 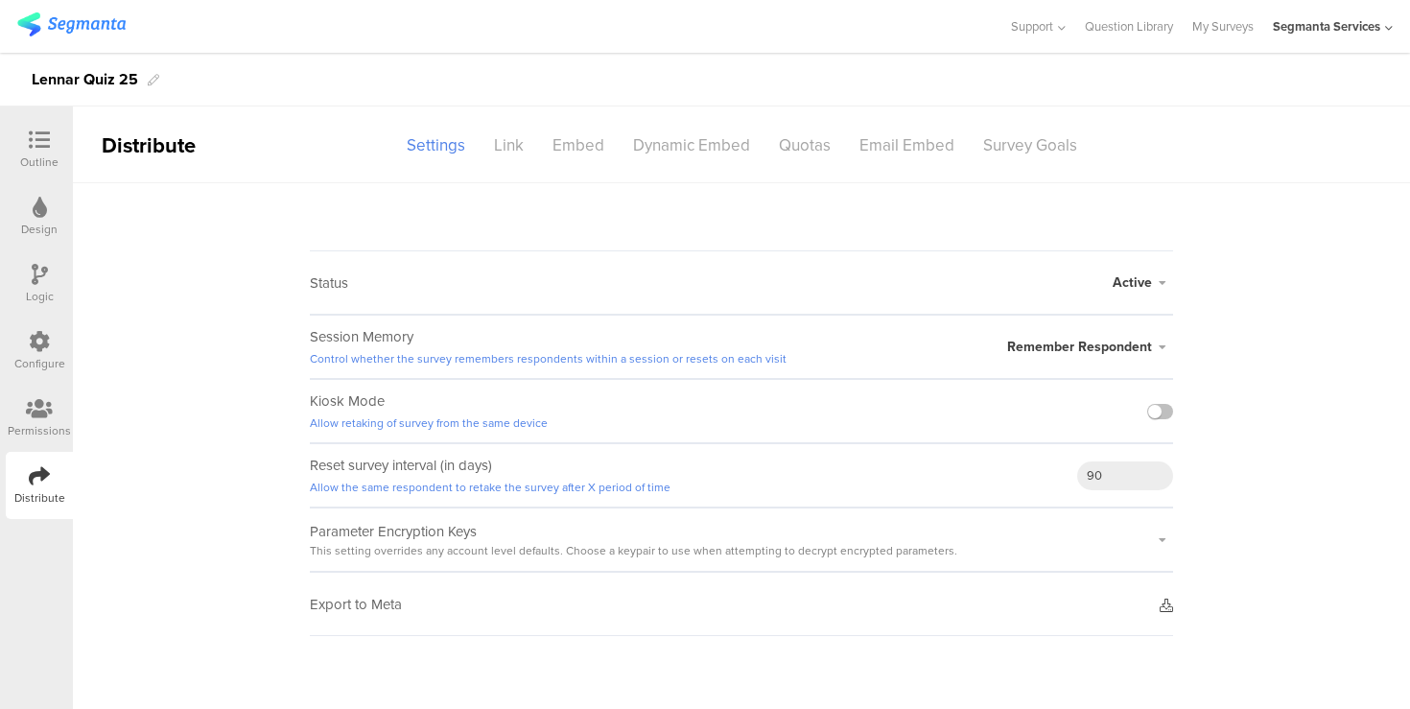 I want to click on div: Design, so click(x=39, y=229).